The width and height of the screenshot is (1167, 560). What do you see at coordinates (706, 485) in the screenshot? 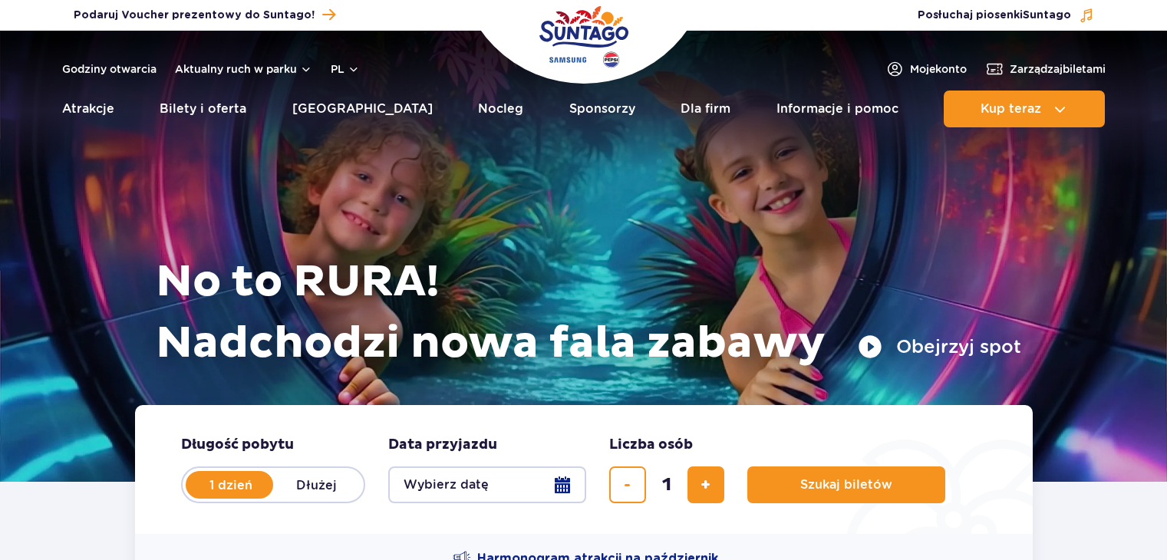
I see `button: dodaj bilet` at bounding box center [706, 485].